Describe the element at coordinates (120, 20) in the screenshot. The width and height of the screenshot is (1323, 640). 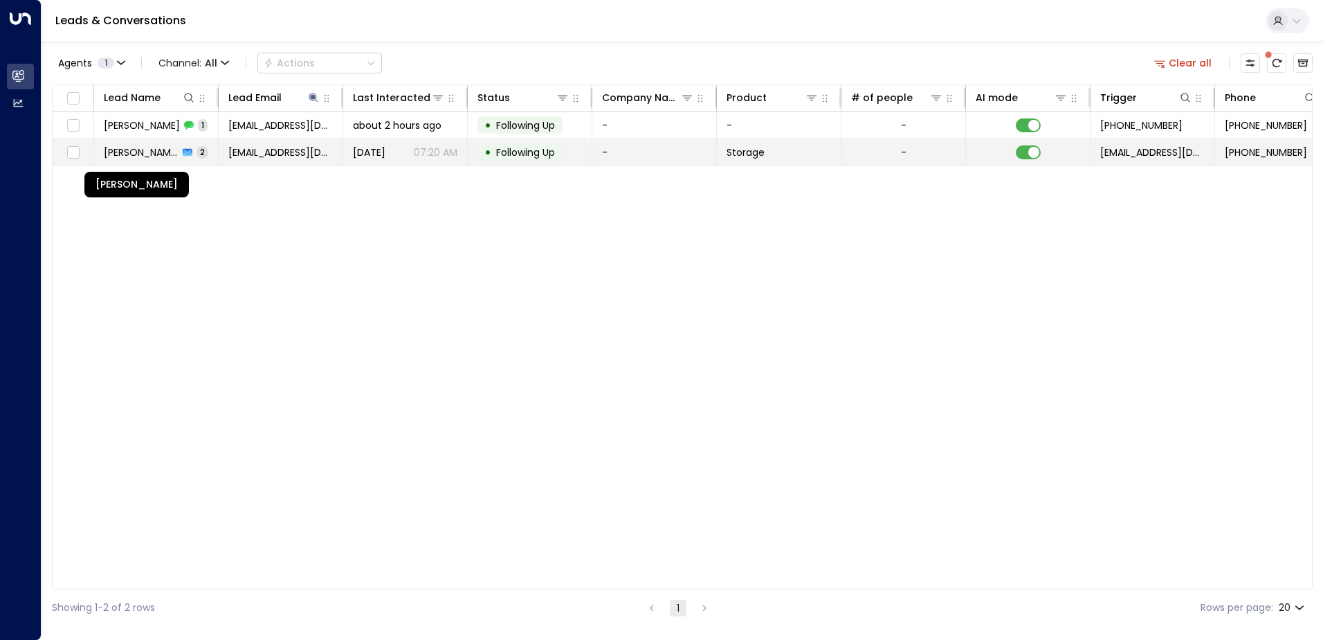
I see `a: Leads & Conversations` at that location.